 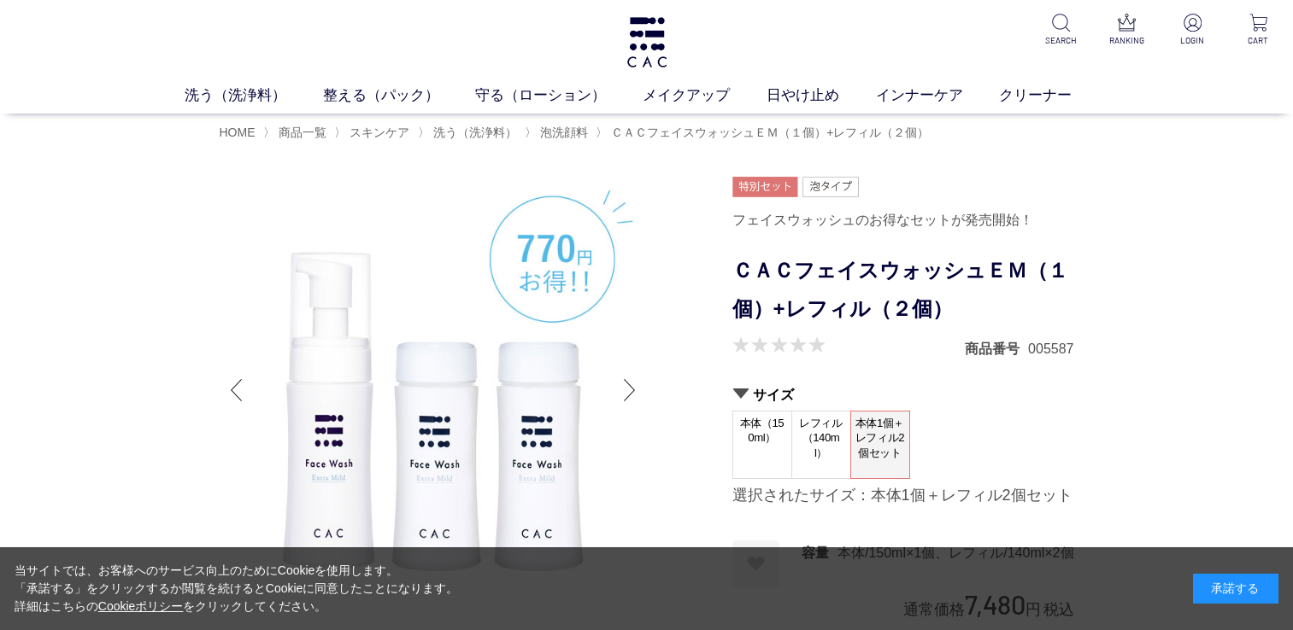 What do you see at coordinates (1192, 40) in the screenshot?
I see `p: LOGIN` at bounding box center [1192, 40].